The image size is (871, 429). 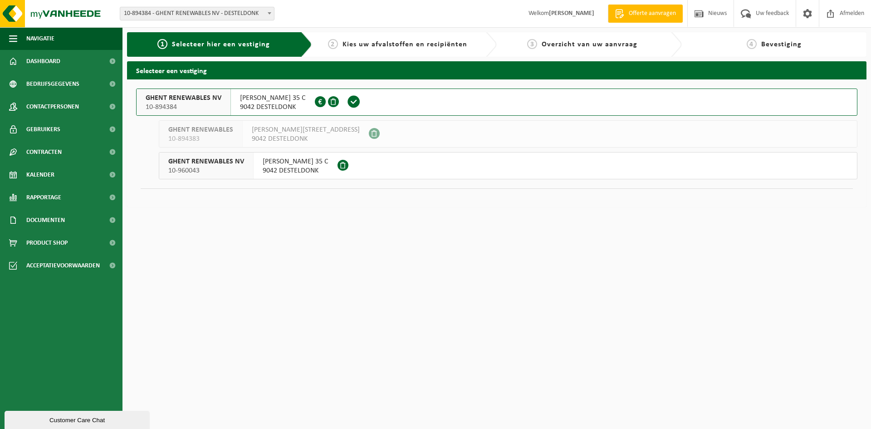 What do you see at coordinates (333, 44) in the screenshot?
I see `span: 2` at bounding box center [333, 44].